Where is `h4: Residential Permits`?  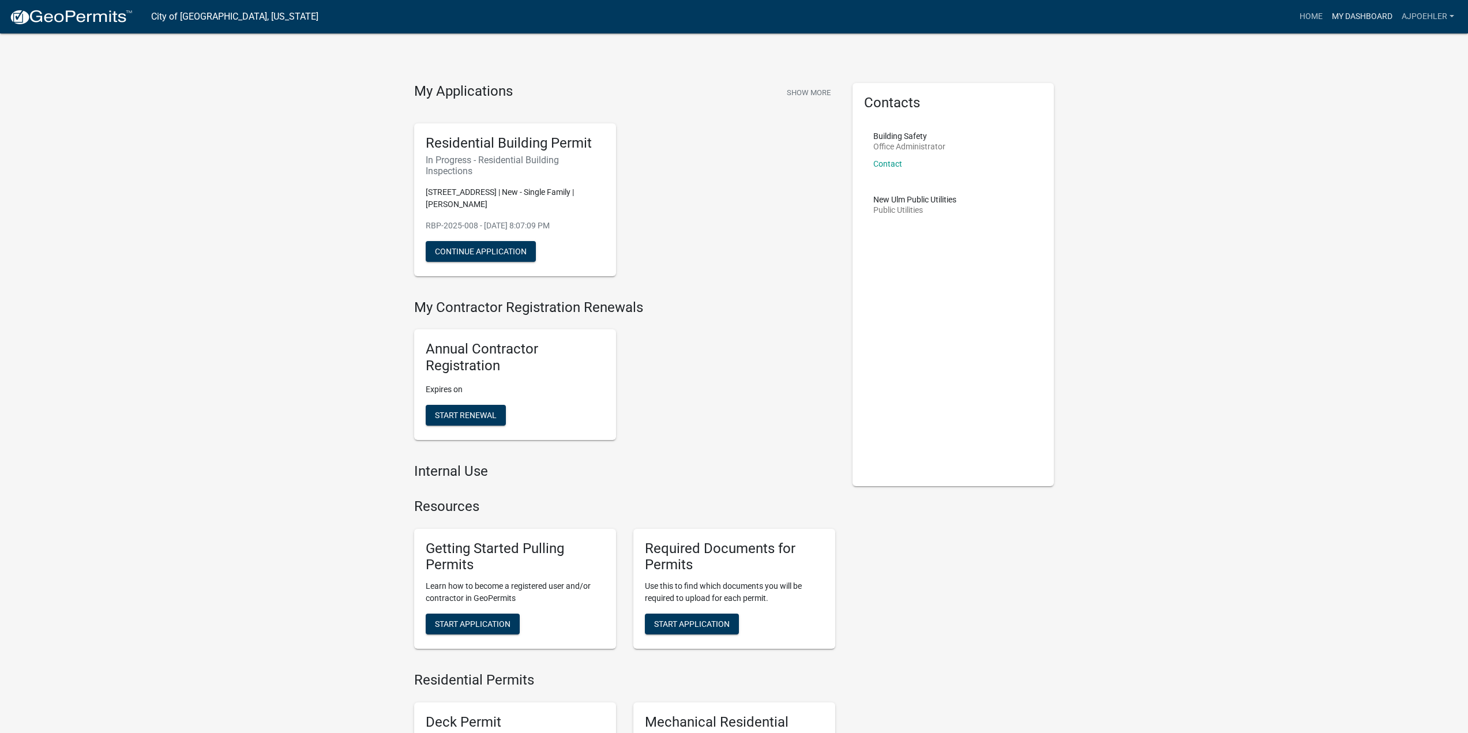 h4: Residential Permits is located at coordinates (625, 680).